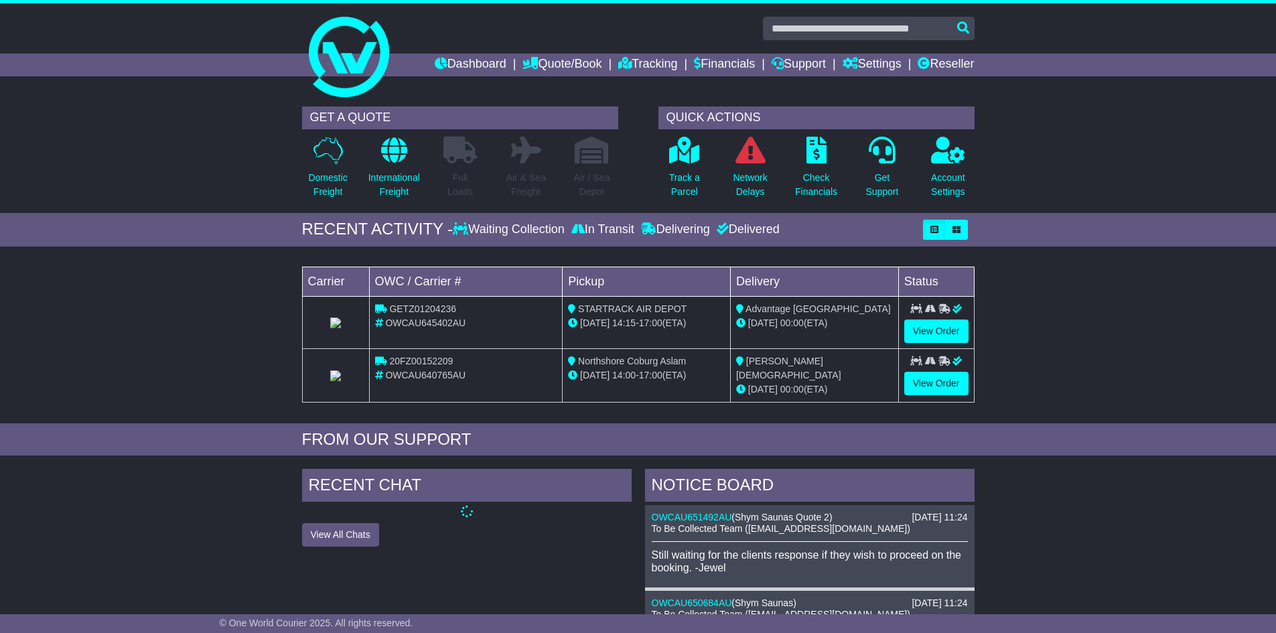 The width and height of the screenshot is (1276, 633). What do you see at coordinates (603, 230) in the screenshot?
I see `div: In Transit` at bounding box center [603, 230].